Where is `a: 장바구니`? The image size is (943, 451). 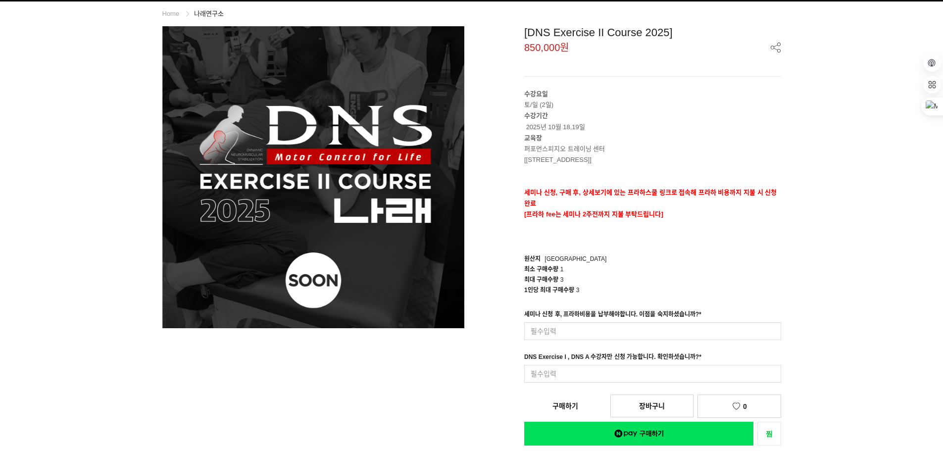 a: 장바구니 is located at coordinates (652, 406).